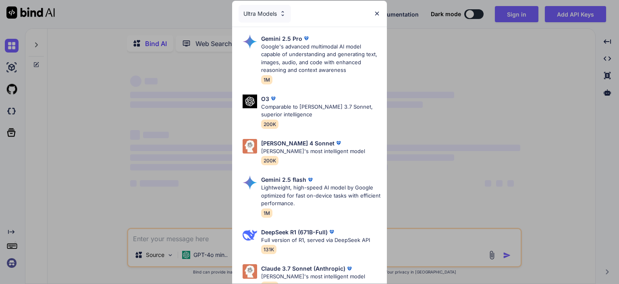  What do you see at coordinates (303, 268) in the screenshot?
I see `p: Claude 3.7 Sonnet (Anthropic)` at bounding box center [303, 268].